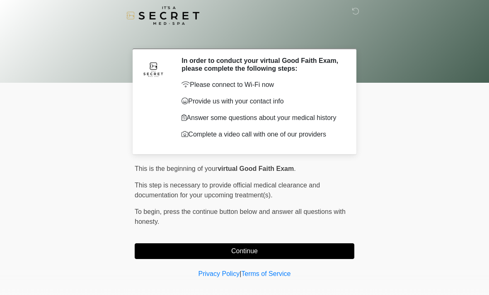 The width and height of the screenshot is (489, 295). I want to click on span: To begin,, so click(149, 212).